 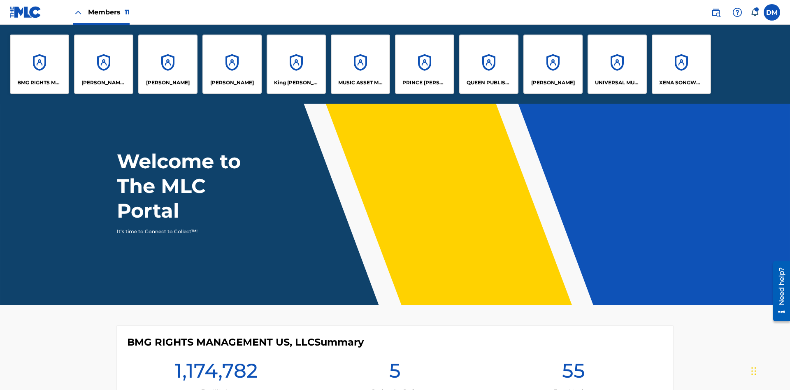 What do you see at coordinates (14, 29) in the screenshot?
I see `div: Need help?` at bounding box center [14, 29].